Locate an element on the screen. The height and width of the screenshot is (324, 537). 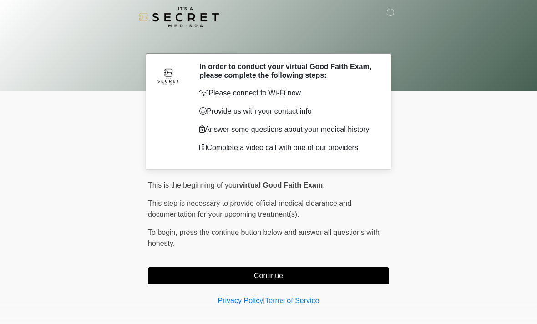
span: This is the beginning of your is located at coordinates (193, 185).